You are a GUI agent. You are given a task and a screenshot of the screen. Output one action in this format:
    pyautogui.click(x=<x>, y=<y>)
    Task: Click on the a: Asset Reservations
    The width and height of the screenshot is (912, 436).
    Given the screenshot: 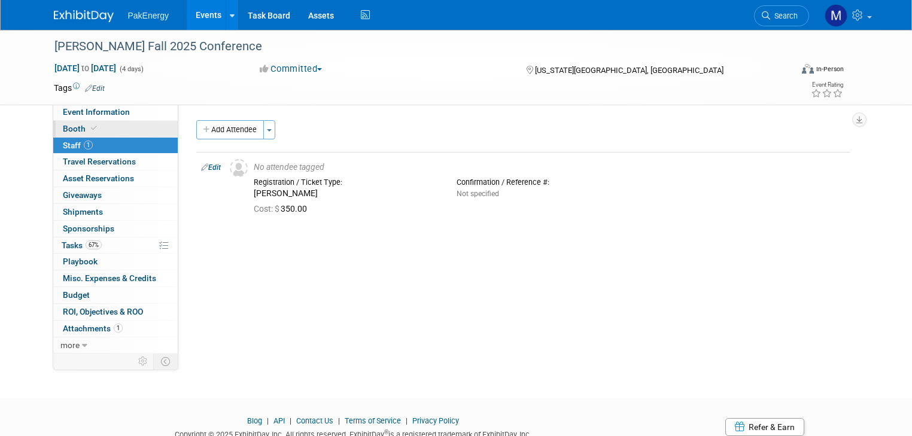 What is the action you would take?
    pyautogui.click(x=115, y=178)
    